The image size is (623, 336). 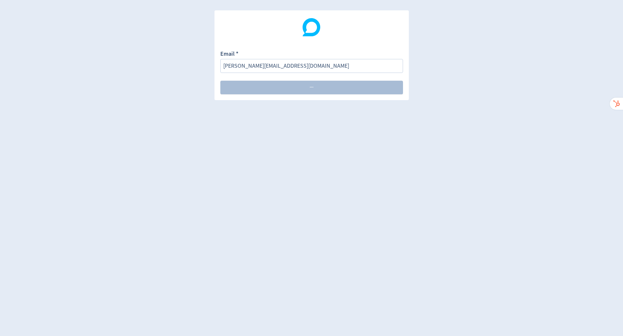 I want to click on img: Digivizer Logo, so click(x=311, y=27).